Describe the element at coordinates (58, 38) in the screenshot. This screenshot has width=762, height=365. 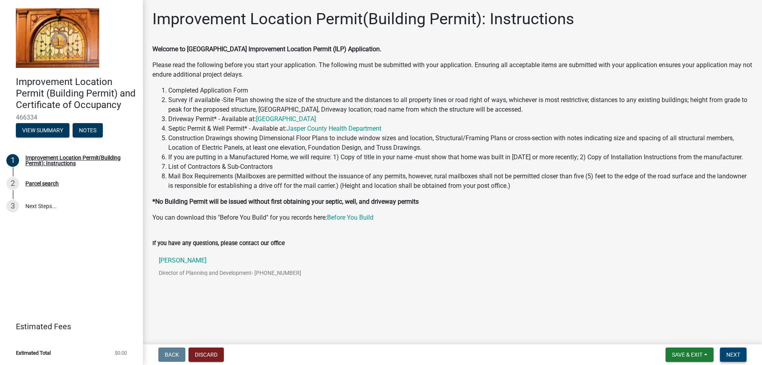
I see `img: Jasper County, Indiana` at that location.